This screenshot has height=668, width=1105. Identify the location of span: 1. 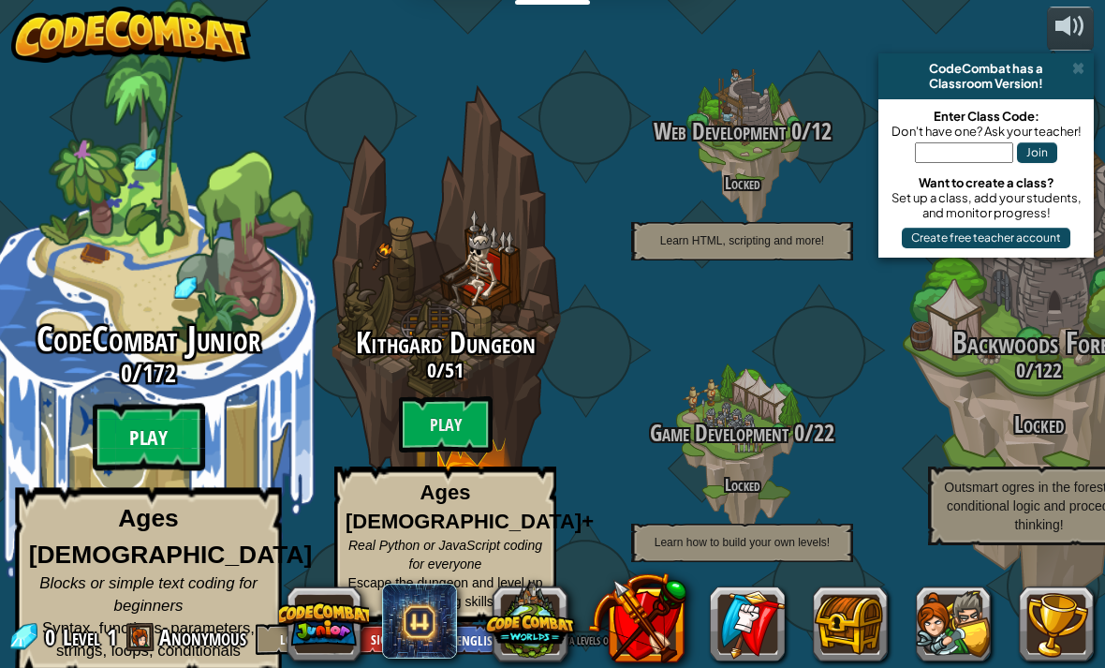
(111, 637).